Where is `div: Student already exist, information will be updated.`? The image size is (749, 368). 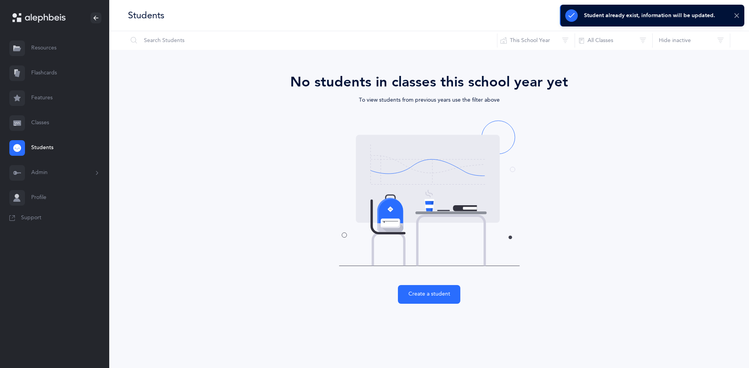 div: Student already exist, information will be updated. is located at coordinates (649, 16).